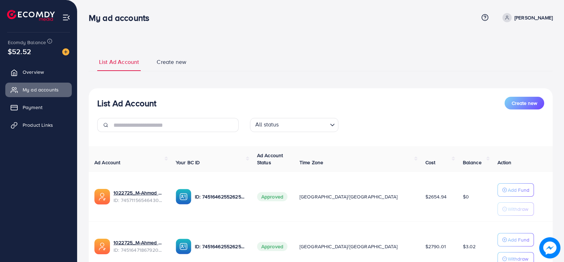 The height and width of the screenshot is (262, 564). What do you see at coordinates (270, 159) in the screenshot?
I see `span: Ad Account Status` at bounding box center [270, 159].